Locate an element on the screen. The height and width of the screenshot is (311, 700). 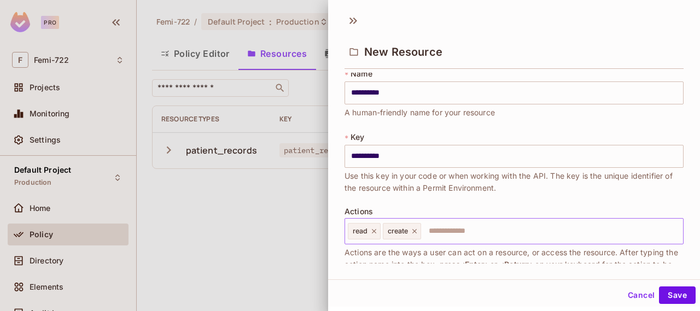
span: Name is located at coordinates (361, 74).